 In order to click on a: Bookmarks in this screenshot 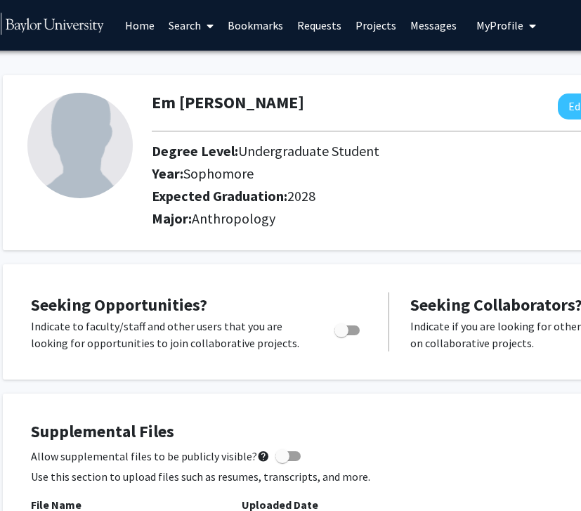, I will do `click(255, 25)`.